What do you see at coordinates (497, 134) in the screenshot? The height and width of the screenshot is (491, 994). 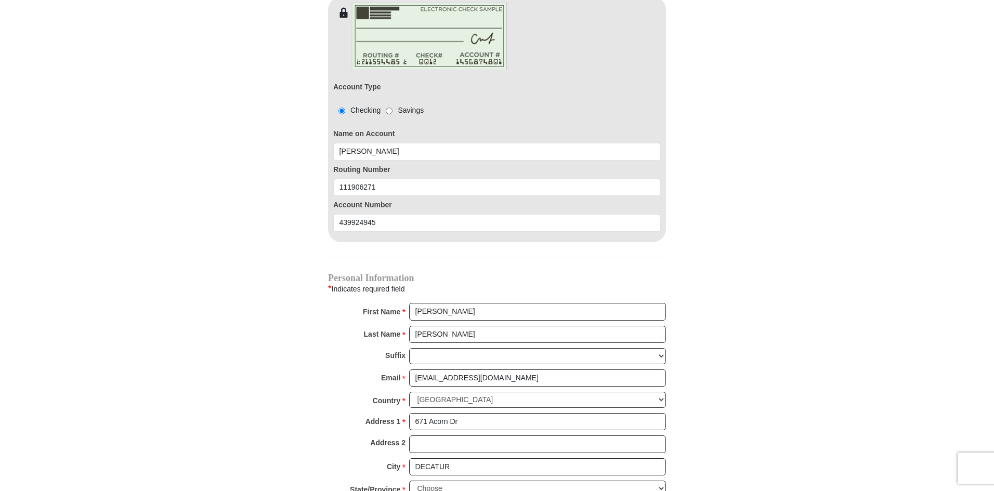 I see `label: Name on Account` at bounding box center [497, 134].